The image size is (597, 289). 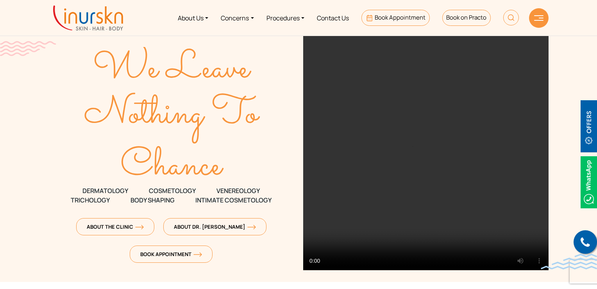 What do you see at coordinates (233, 200) in the screenshot?
I see `span: Intimate Cosmetology` at bounding box center [233, 200].